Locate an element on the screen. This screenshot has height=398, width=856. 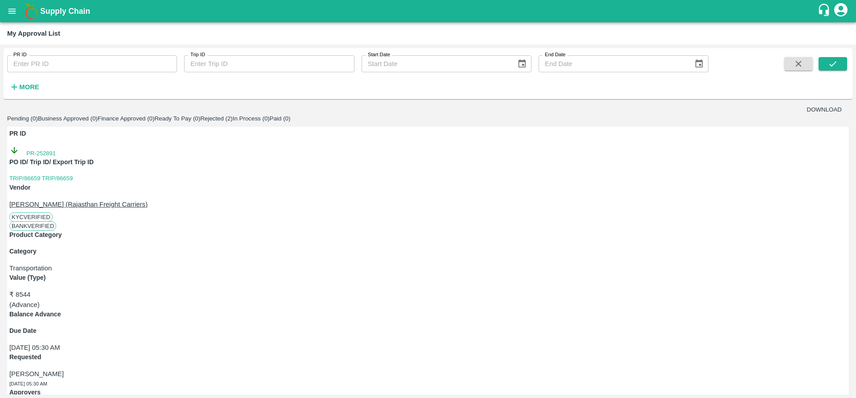
button: In Process (0) is located at coordinates (251, 118).